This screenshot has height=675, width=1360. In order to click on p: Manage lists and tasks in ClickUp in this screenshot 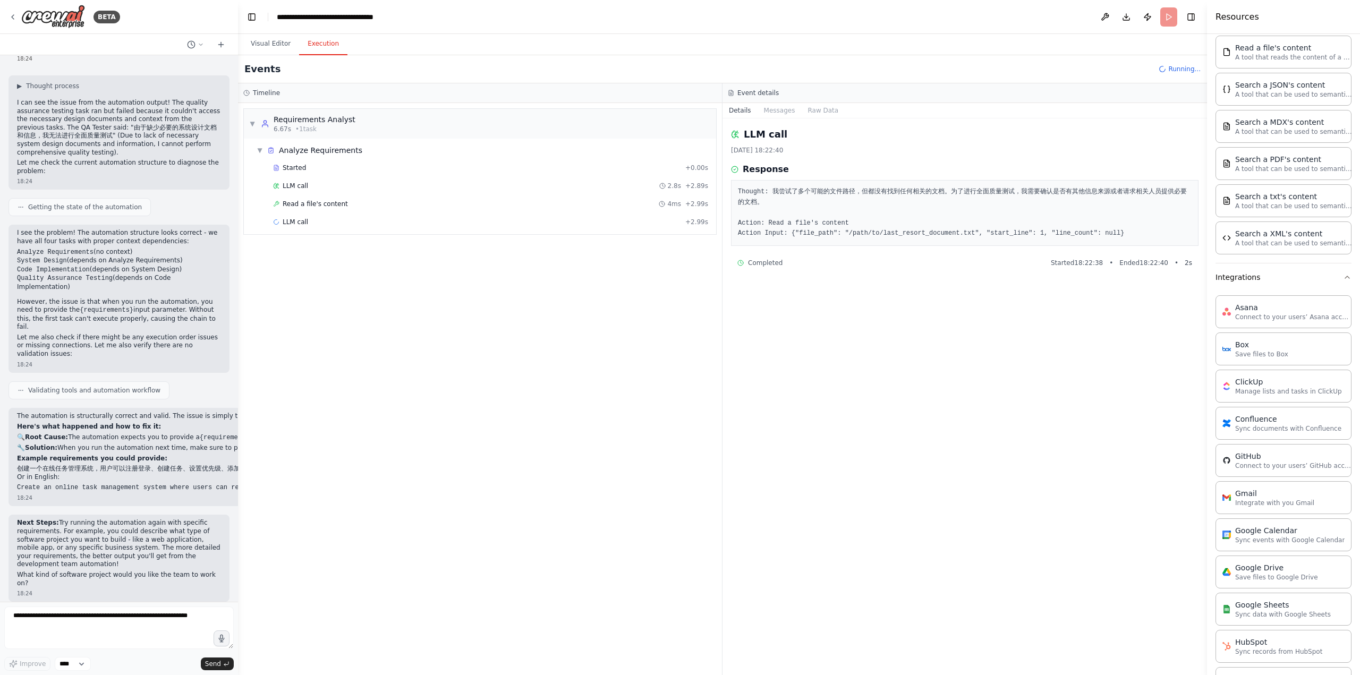, I will do `click(1288, 392)`.